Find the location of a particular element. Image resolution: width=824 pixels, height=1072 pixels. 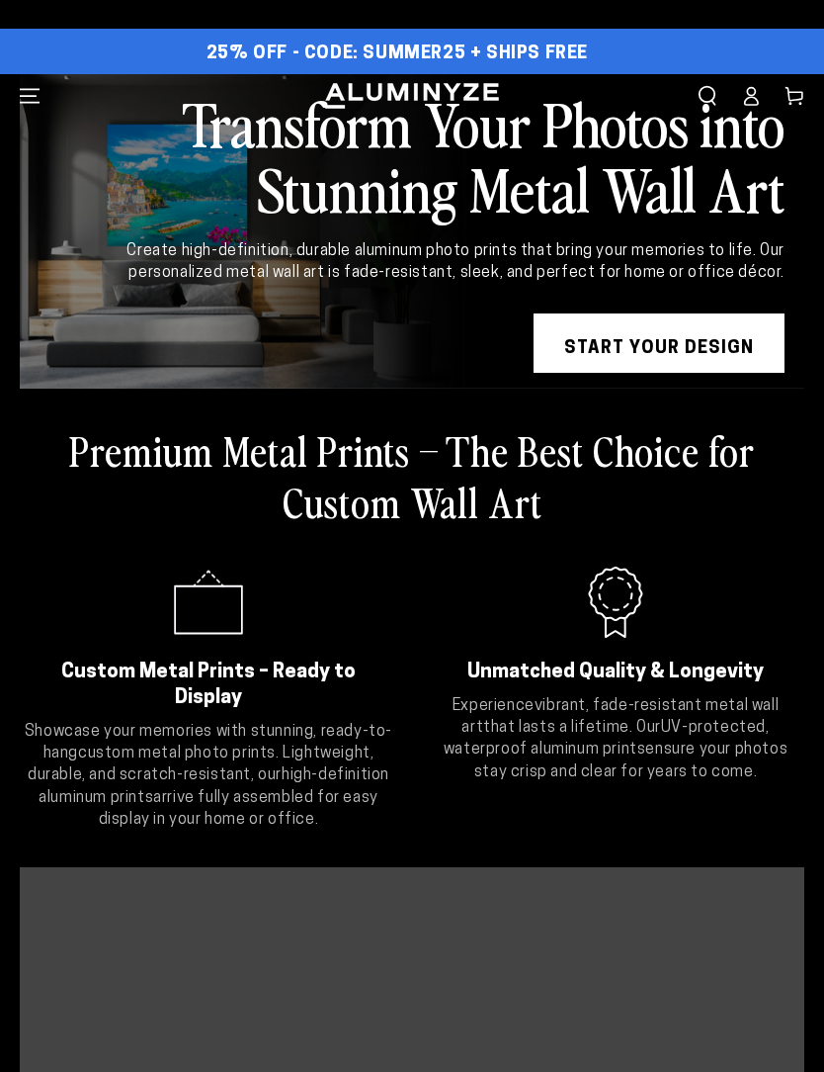

strong: custom metal photo prints is located at coordinates (177, 753).